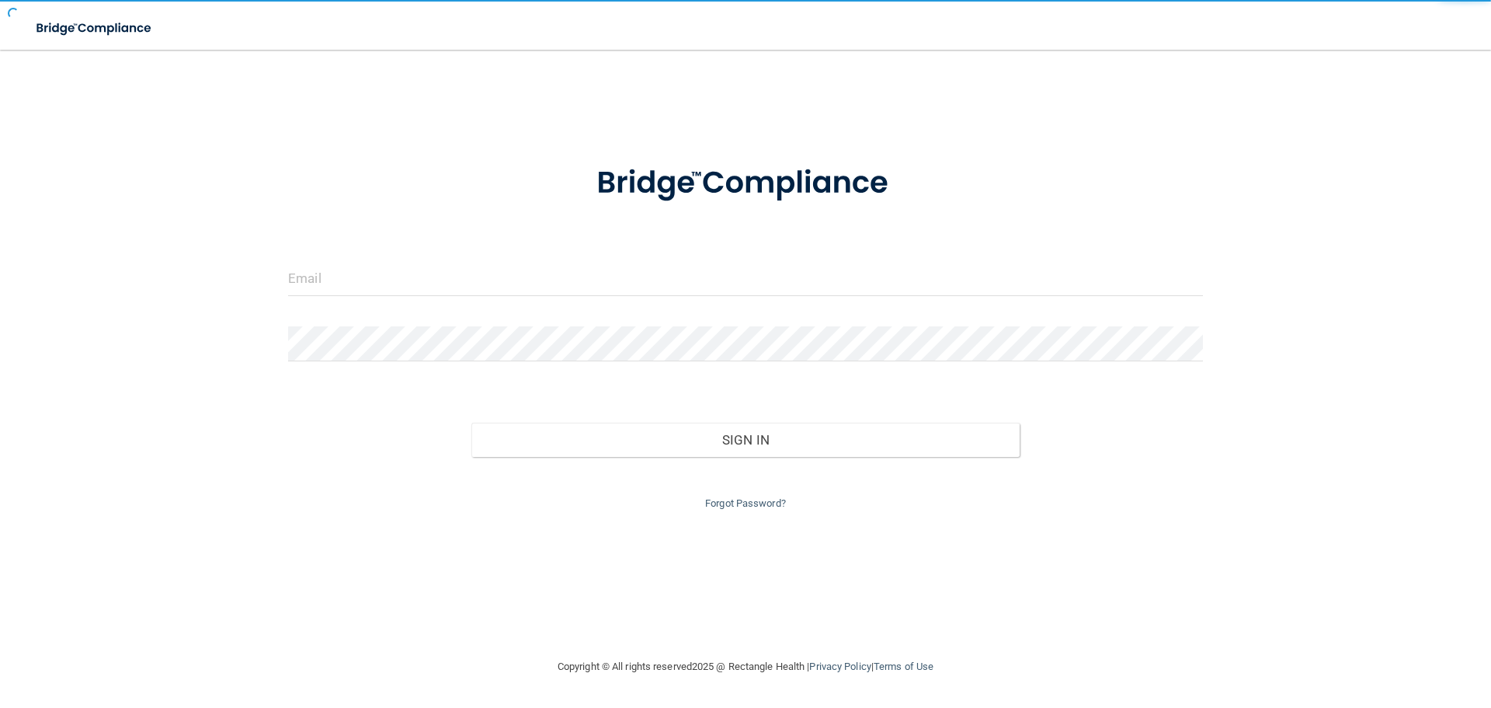 This screenshot has height=708, width=1491. I want to click on div: Copyright © All rights reserved 2025 @ Rectangle Health | |, so click(746, 666).